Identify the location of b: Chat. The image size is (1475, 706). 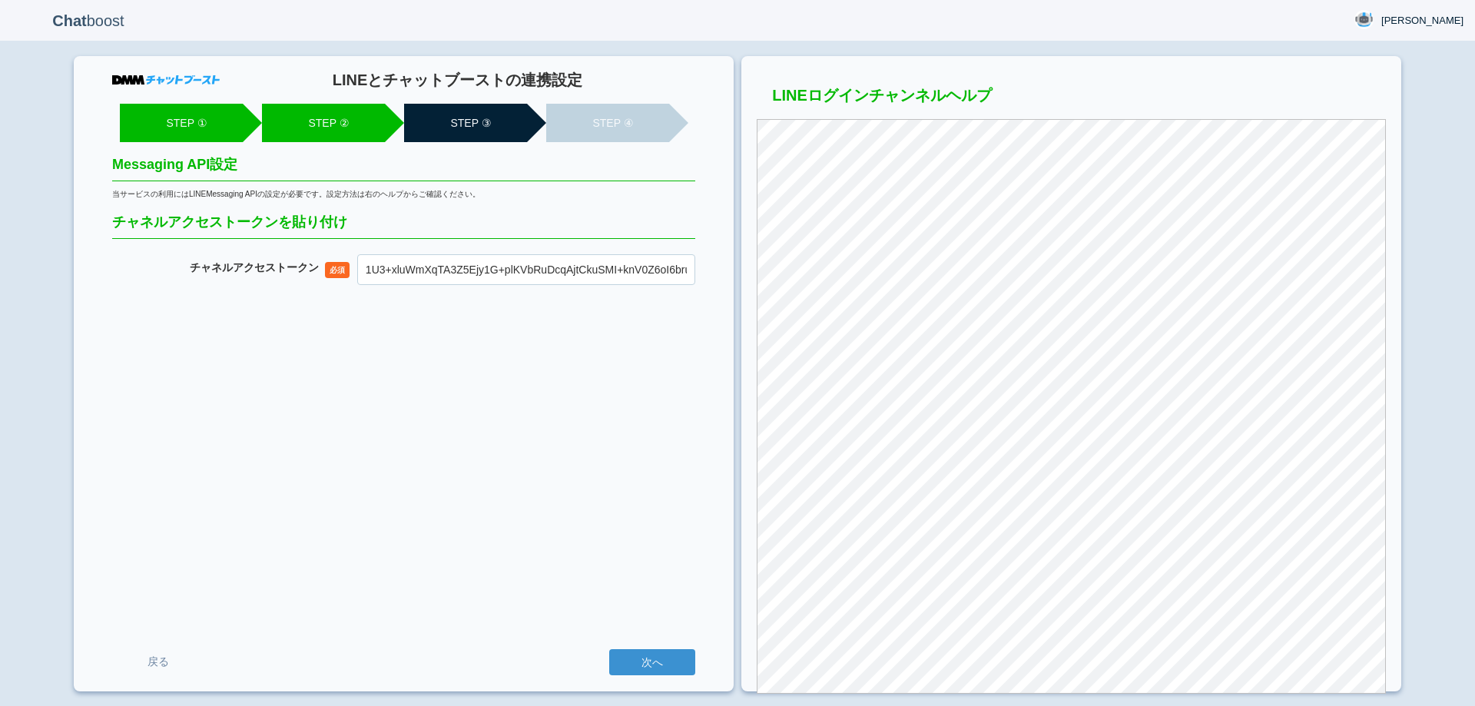
(69, 21).